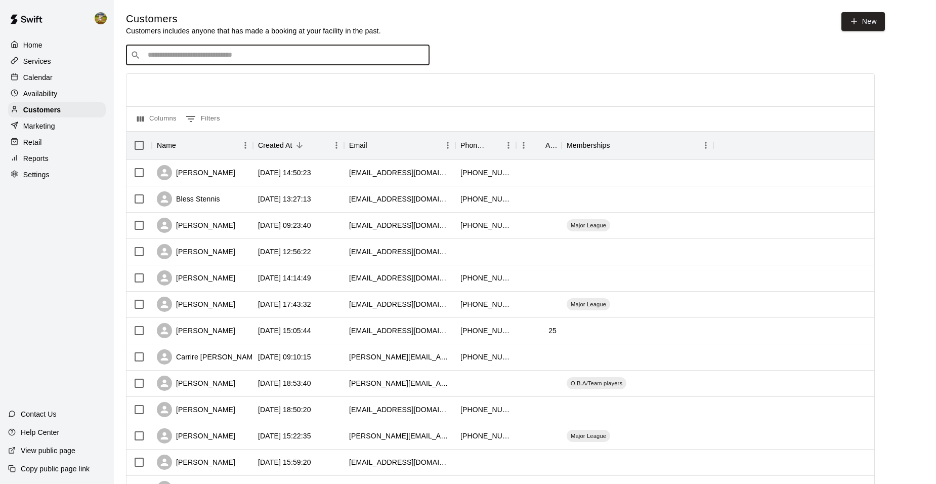 The width and height of the screenshot is (936, 484). Describe the element at coordinates (400, 145) in the screenshot. I see `div: Email` at that location.